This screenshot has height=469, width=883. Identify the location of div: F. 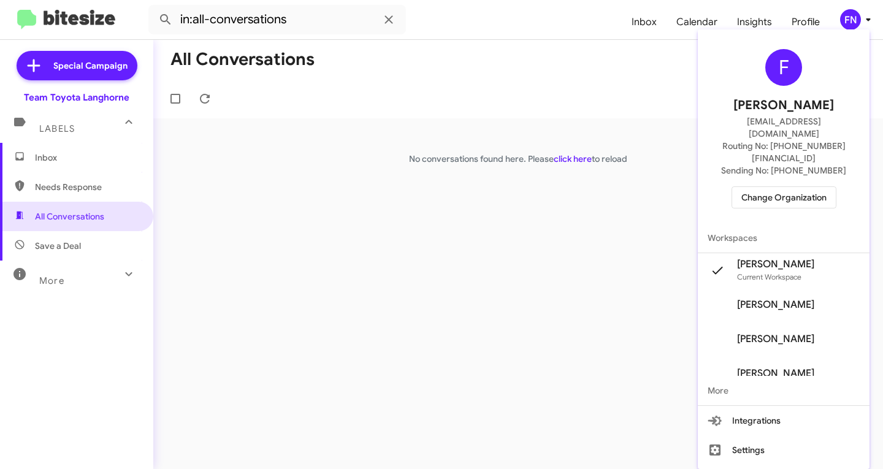
(784, 67).